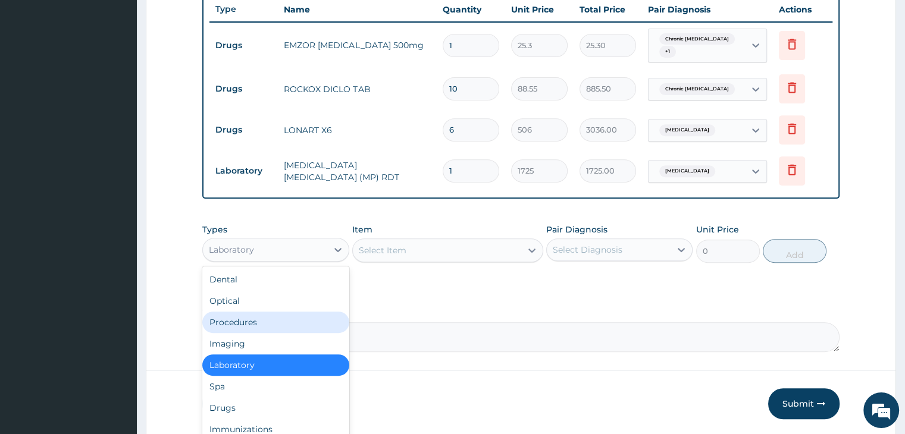 The height and width of the screenshot is (434, 905). What do you see at coordinates (576, 230) in the screenshot?
I see `label: Pair Diagnosis` at bounding box center [576, 230].